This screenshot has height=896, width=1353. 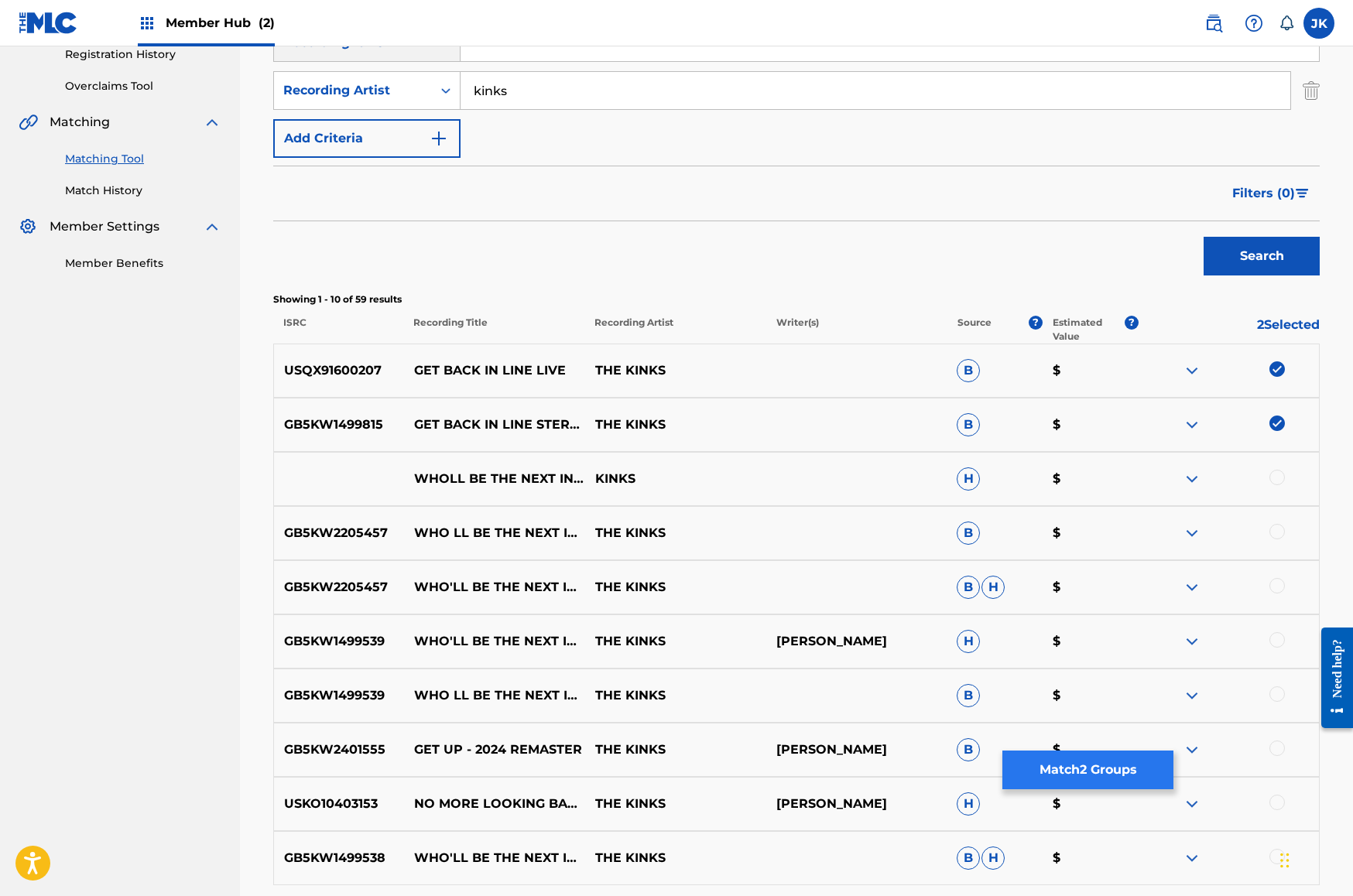 What do you see at coordinates (339, 804) in the screenshot?
I see `p: USKO10403153` at bounding box center [339, 804].